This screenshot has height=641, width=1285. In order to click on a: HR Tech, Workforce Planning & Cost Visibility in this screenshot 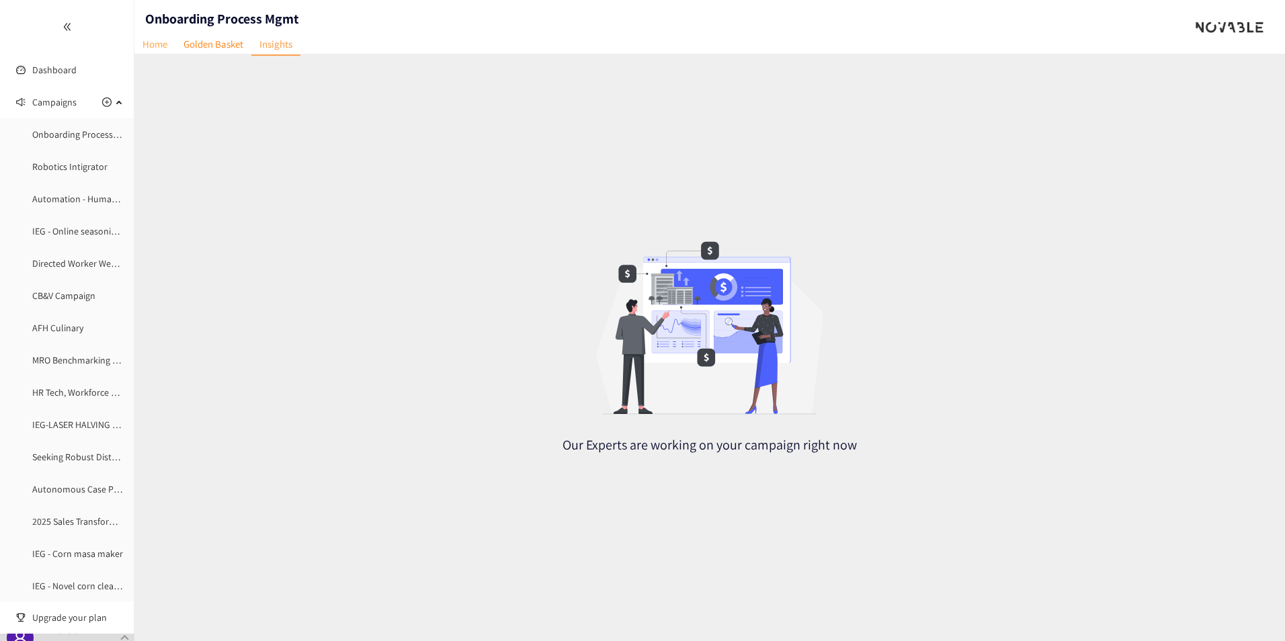, I will do `click(120, 392)`.